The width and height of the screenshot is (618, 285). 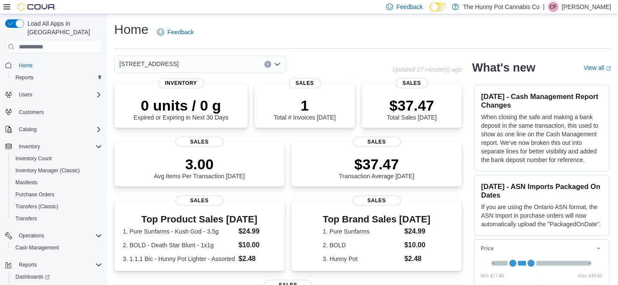 What do you see at coordinates (54, 65) in the screenshot?
I see `button: Home` at bounding box center [54, 65].